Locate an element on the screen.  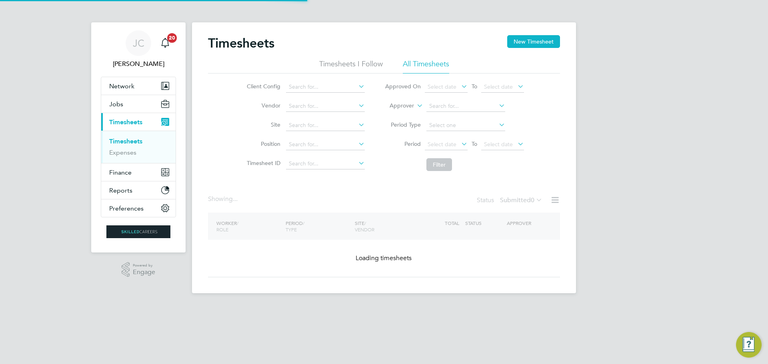
label: Position is located at coordinates (262, 144).